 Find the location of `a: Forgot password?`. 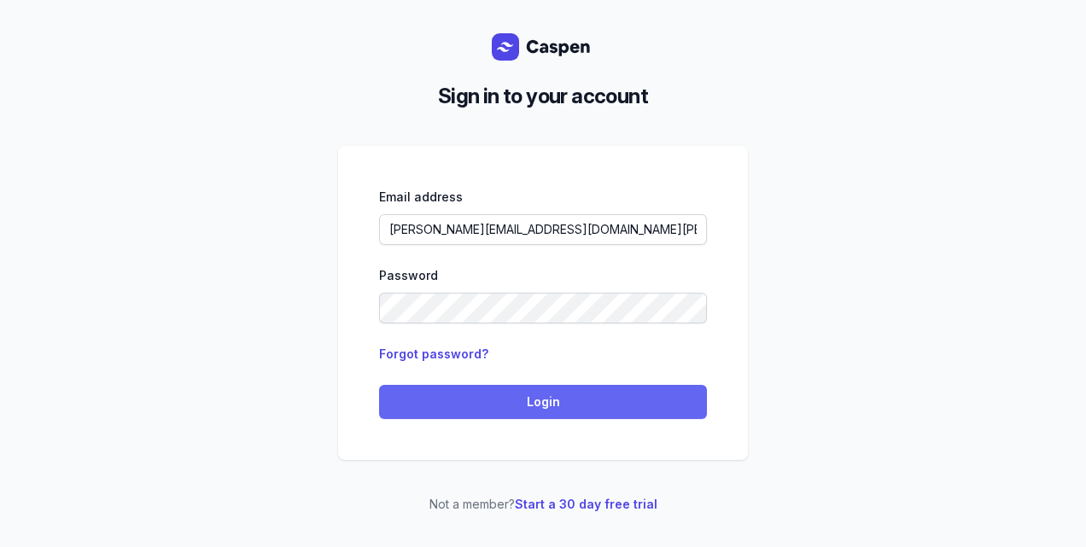

a: Forgot password? is located at coordinates (434, 354).